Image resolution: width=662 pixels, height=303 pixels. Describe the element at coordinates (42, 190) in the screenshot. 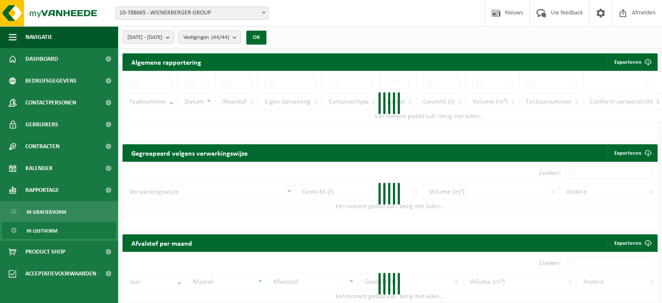

I see `span: Rapportage` at that location.